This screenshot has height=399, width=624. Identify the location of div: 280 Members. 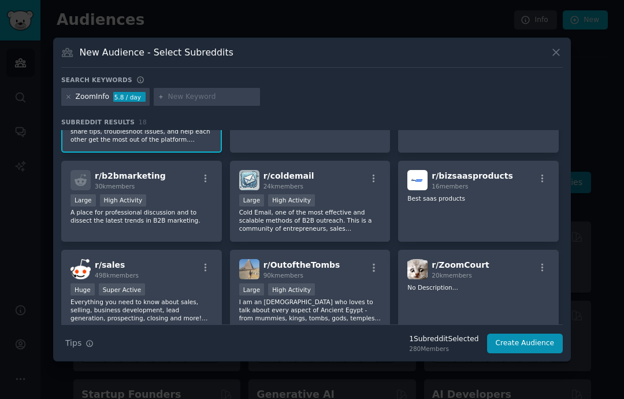
(444, 348).